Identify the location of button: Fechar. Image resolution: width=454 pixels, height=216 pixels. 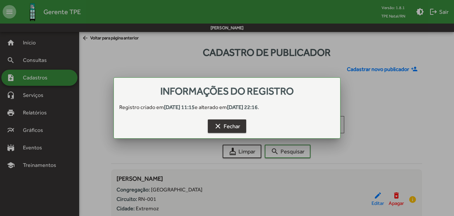
(227, 126).